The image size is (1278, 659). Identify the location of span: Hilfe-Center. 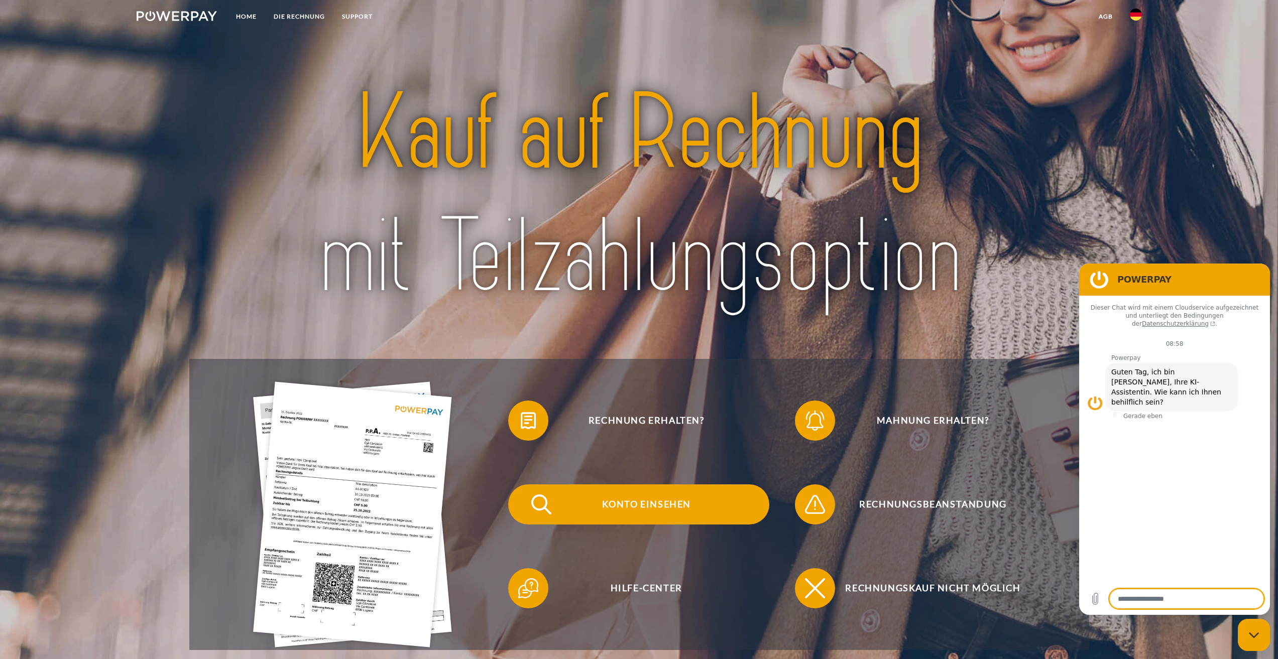
(646, 589).